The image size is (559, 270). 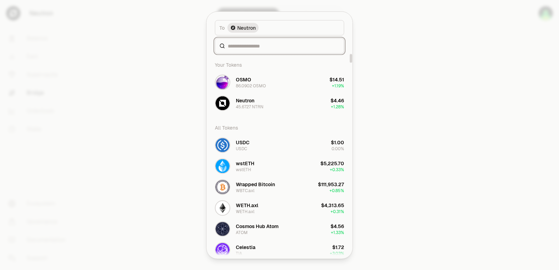 What do you see at coordinates (222, 208) in the screenshot?
I see `img: WETH.axl Logo` at bounding box center [222, 208].